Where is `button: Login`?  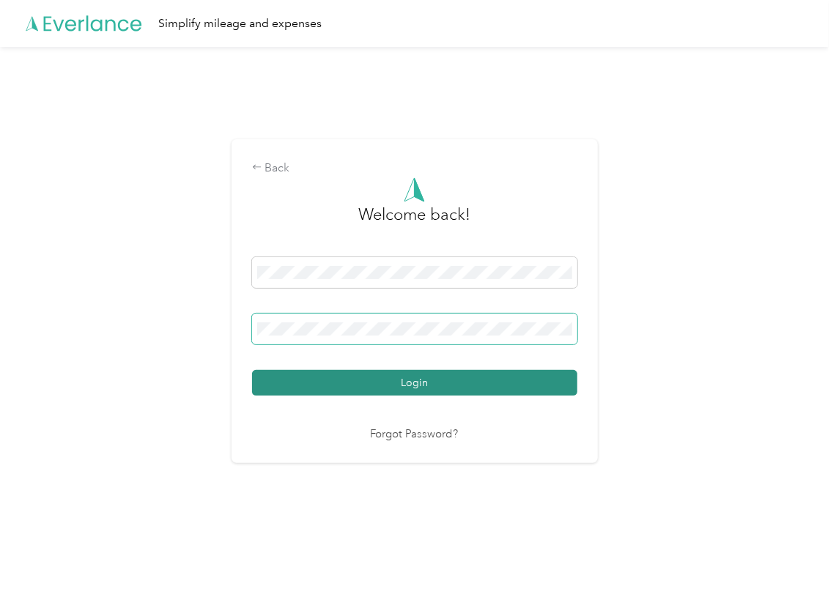 button: Login is located at coordinates (415, 382).